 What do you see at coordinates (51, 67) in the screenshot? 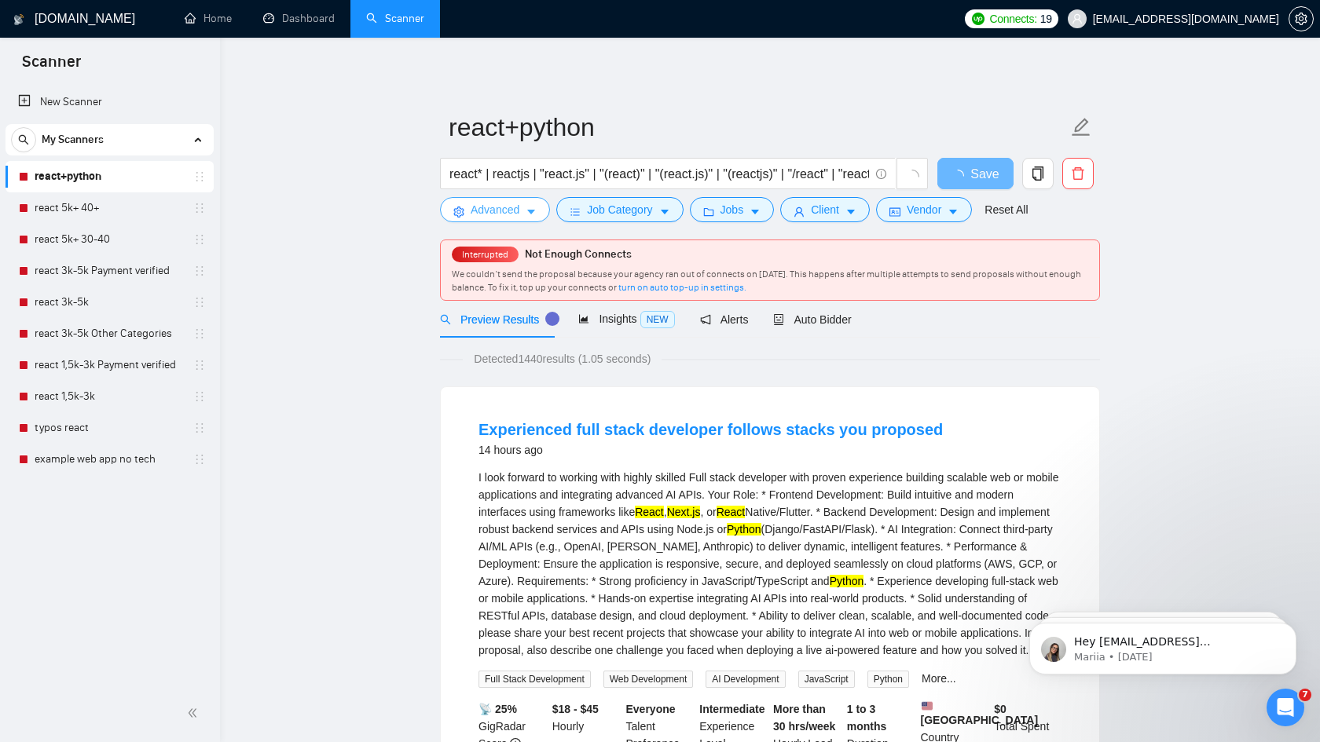
I see `span: Scanner` at bounding box center [51, 67].